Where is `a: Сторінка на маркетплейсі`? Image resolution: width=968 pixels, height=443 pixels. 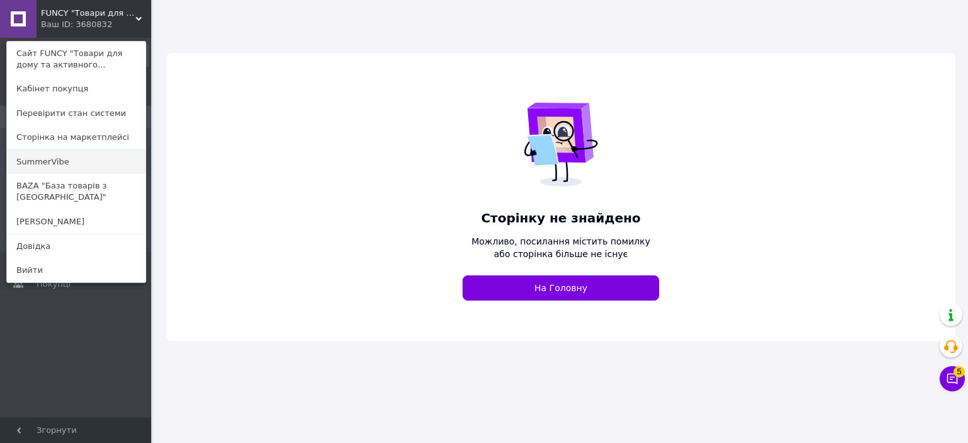
a: Сторінка на маркетплейсі is located at coordinates (76, 137).